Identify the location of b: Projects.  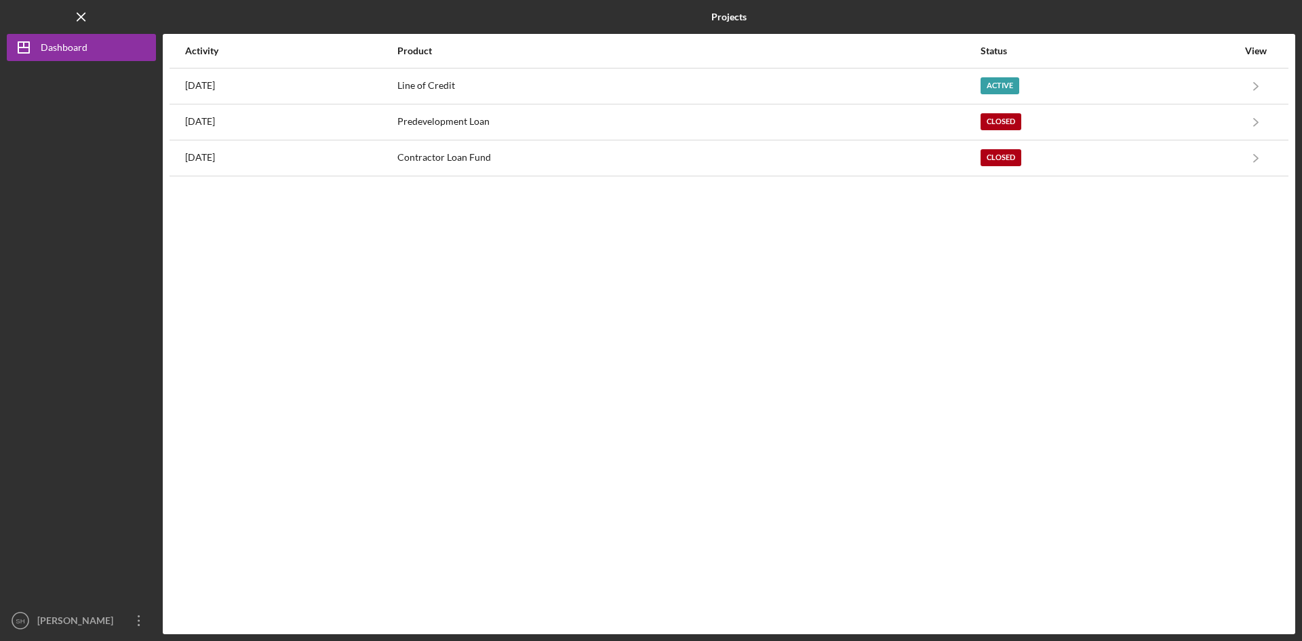
(729, 17).